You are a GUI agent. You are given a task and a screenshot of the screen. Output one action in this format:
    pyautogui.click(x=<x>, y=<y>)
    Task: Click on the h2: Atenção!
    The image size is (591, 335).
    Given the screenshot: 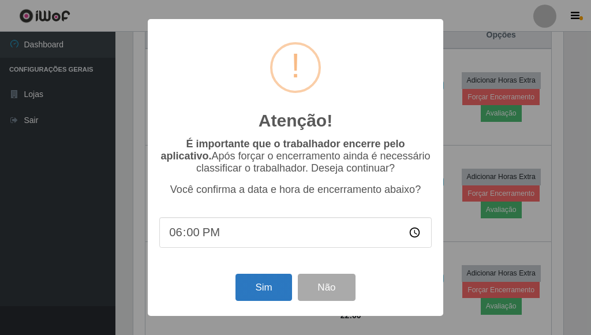 What is the action you would take?
    pyautogui.click(x=295, y=121)
    